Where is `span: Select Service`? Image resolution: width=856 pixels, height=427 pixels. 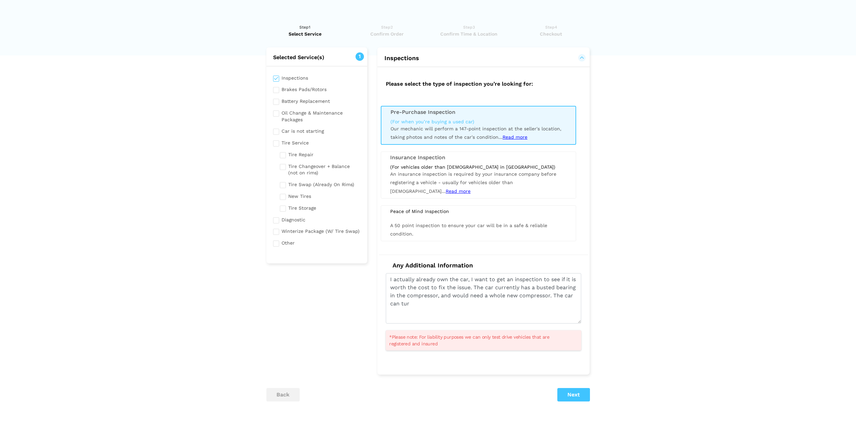
span: Select Service is located at coordinates (305, 34).